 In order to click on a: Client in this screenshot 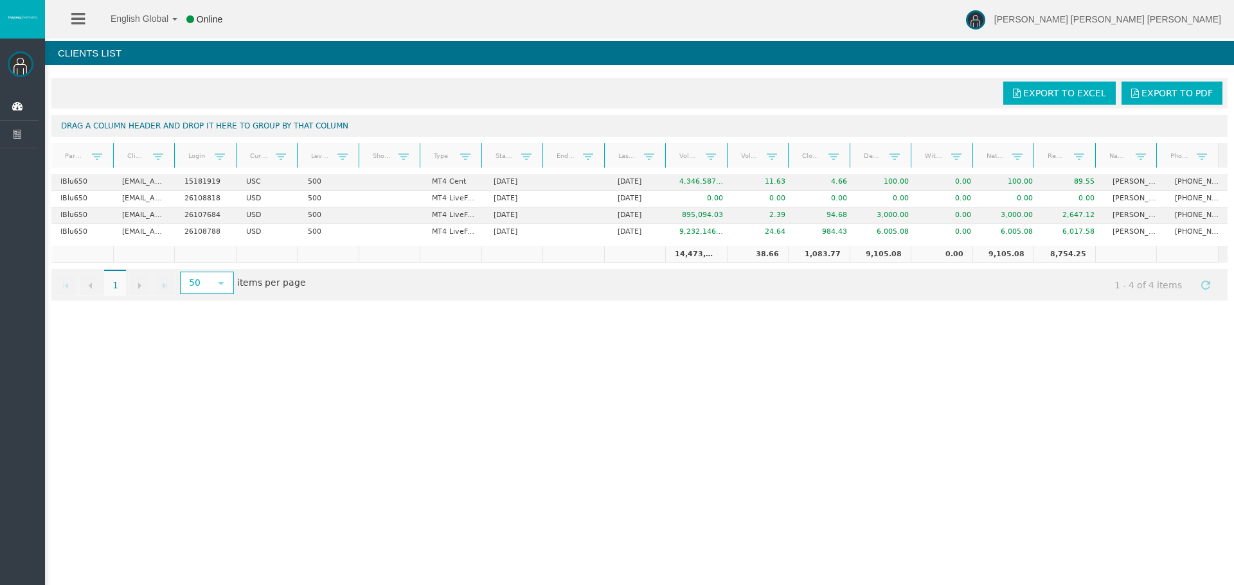, I will do `click(136, 155)`.